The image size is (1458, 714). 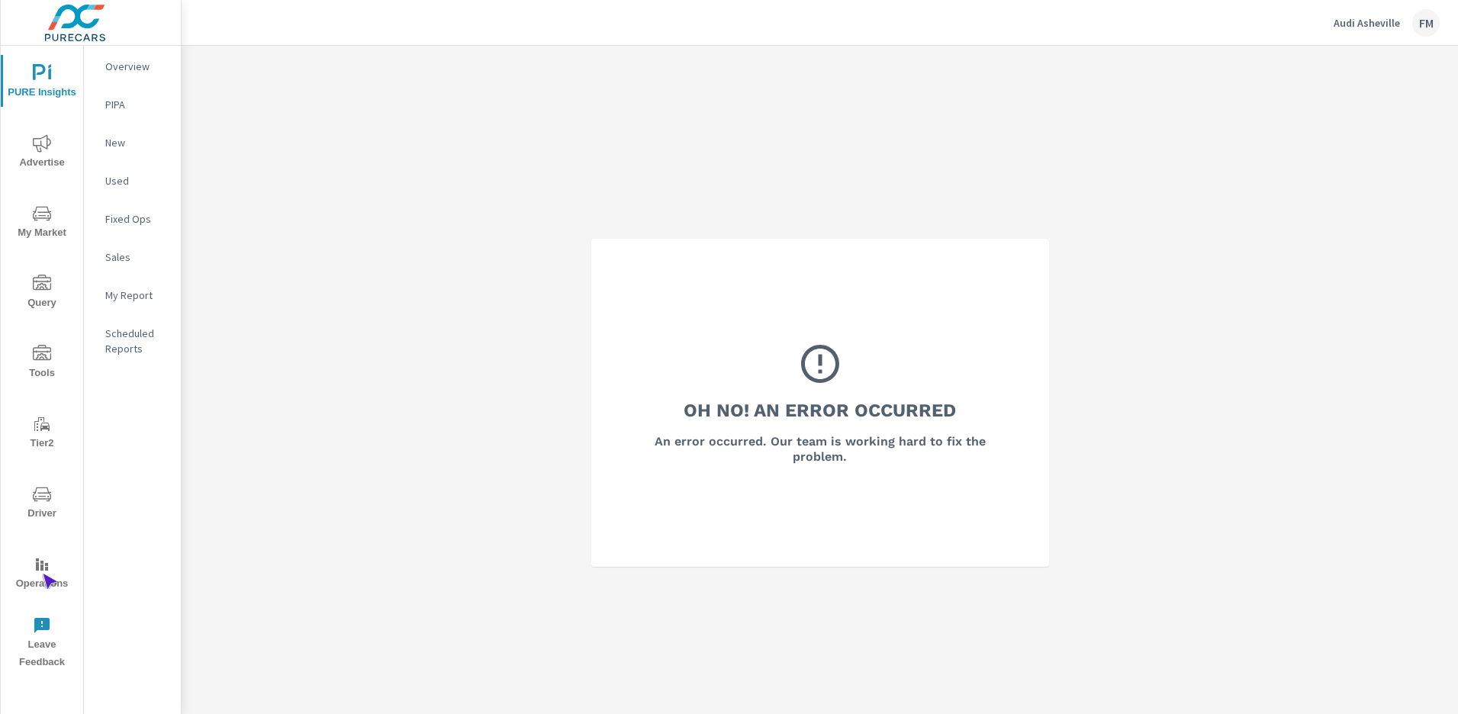 What do you see at coordinates (137, 143) in the screenshot?
I see `p: New` at bounding box center [137, 143].